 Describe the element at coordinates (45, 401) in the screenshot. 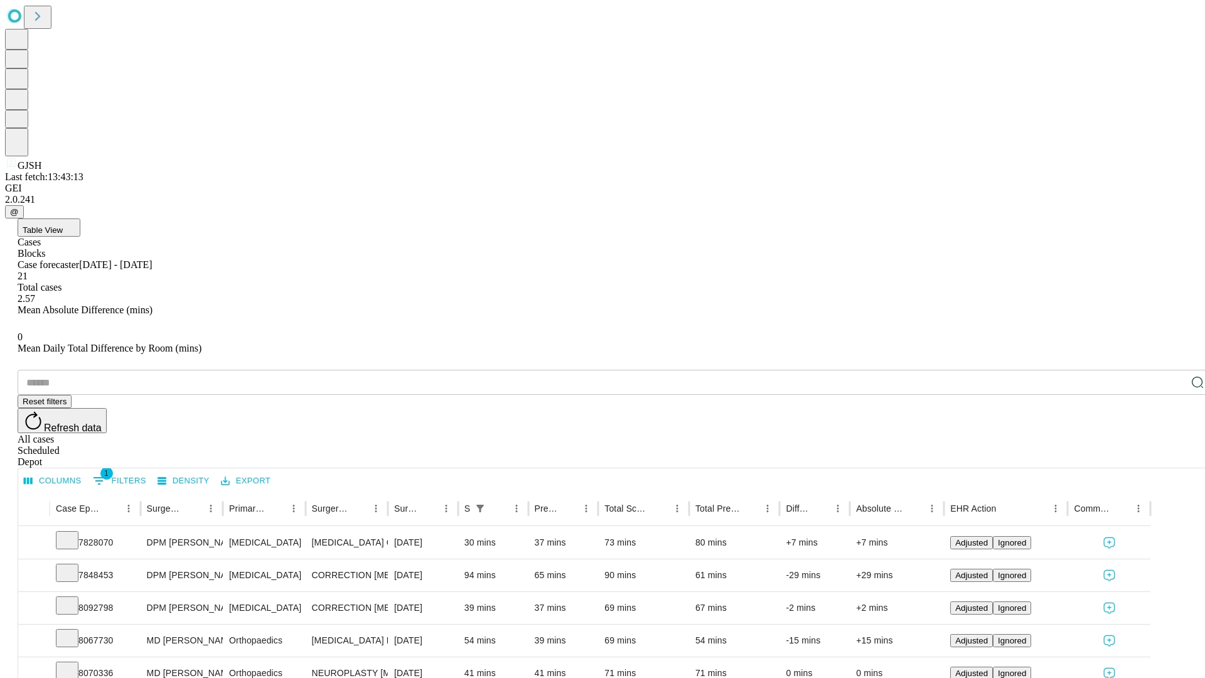

I see `span: Reset filters` at that location.